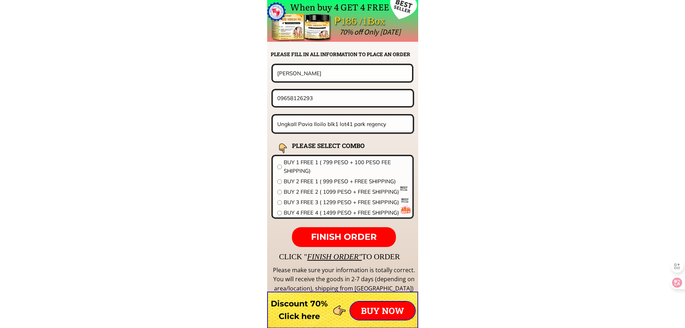 This screenshot has height=328, width=685. I want to click on h3: Discount 70% Click here, so click(299, 310).